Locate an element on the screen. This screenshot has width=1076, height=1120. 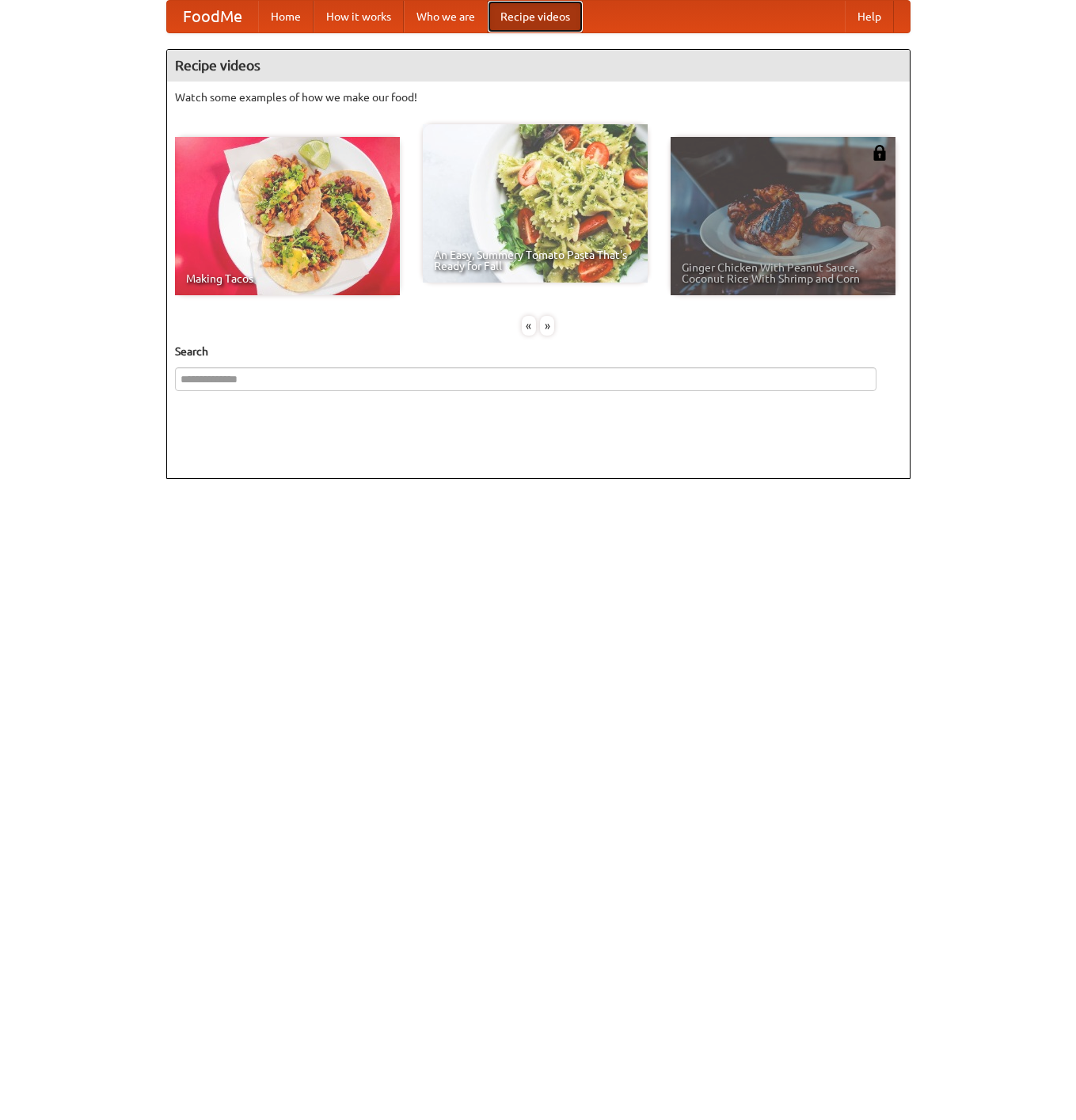
a: Making Tacos is located at coordinates (287, 216).